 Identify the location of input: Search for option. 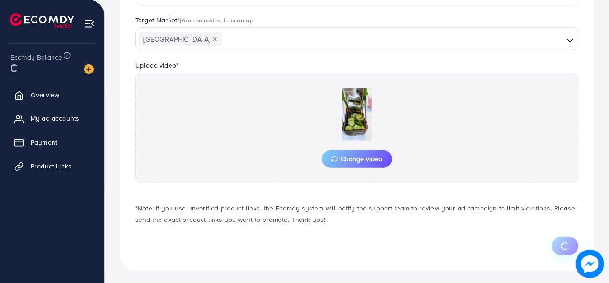
(393, 39).